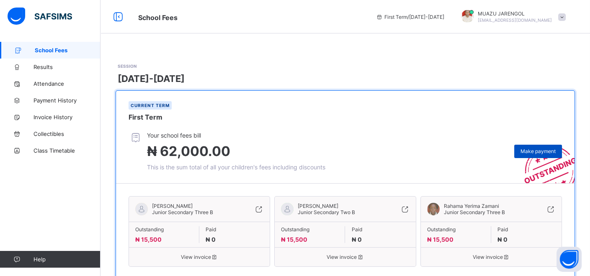  Describe the element at coordinates (410, 17) in the screenshot. I see `span: session/term information` at that location.